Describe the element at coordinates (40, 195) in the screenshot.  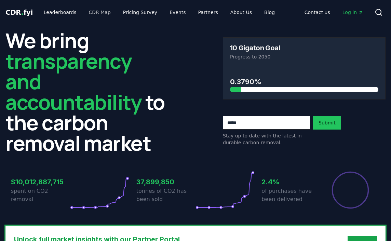
I see `p: spent on CO2 removal` at that location.